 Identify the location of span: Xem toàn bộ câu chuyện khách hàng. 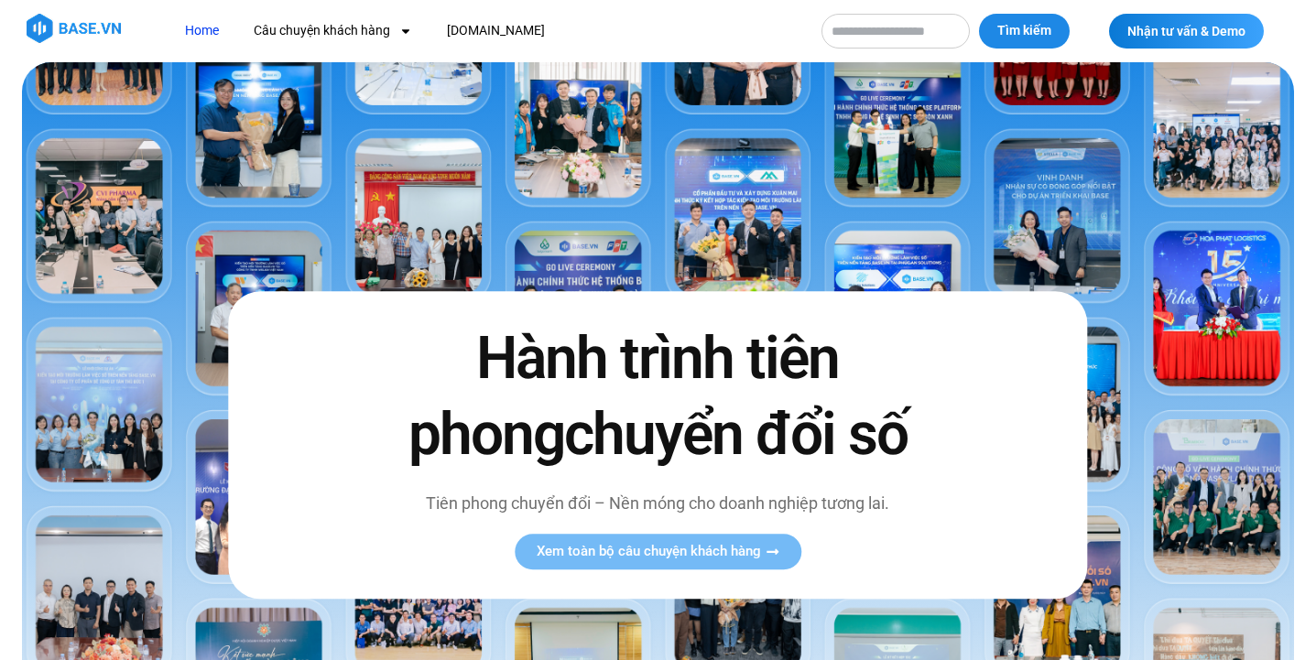
(649, 551).